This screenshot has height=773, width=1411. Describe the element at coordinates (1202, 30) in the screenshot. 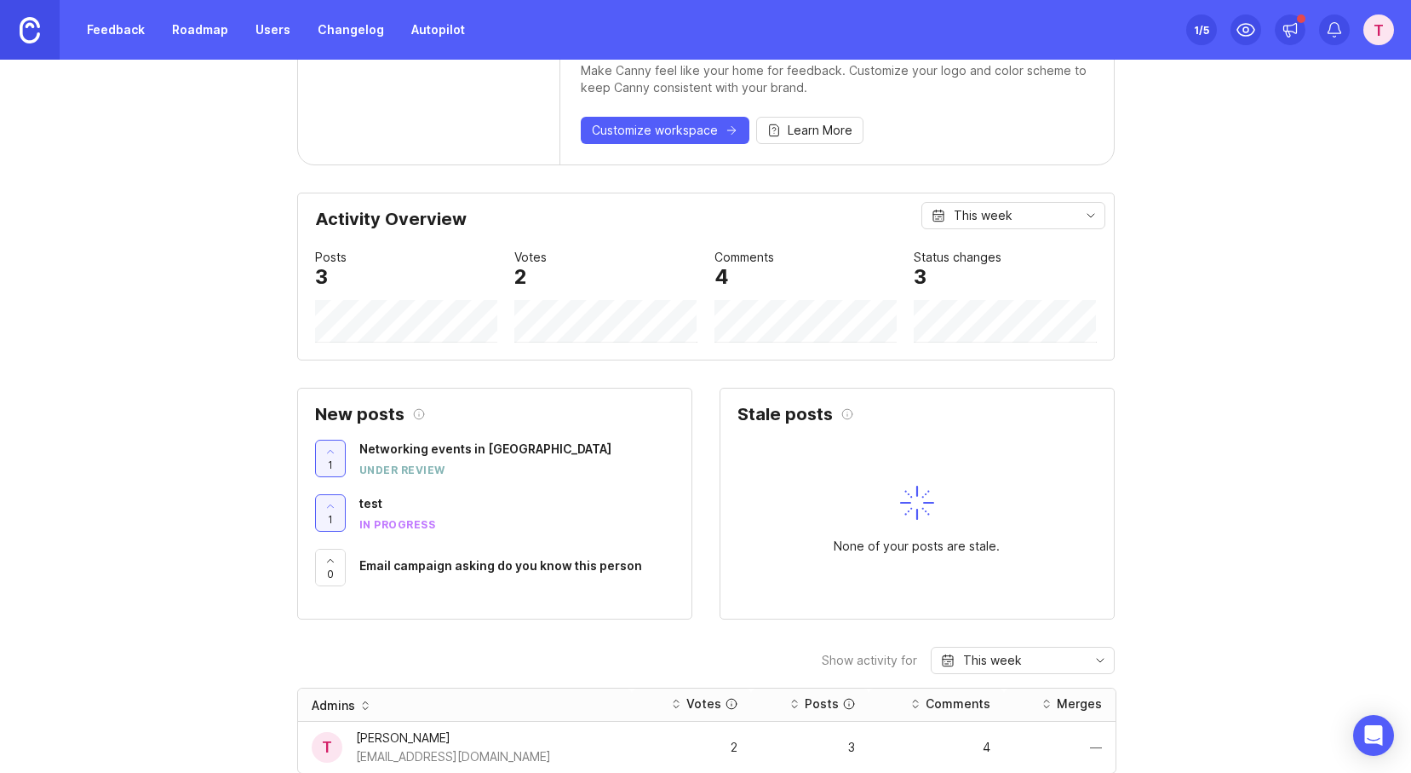

I see `div: 1 /5` at that location.